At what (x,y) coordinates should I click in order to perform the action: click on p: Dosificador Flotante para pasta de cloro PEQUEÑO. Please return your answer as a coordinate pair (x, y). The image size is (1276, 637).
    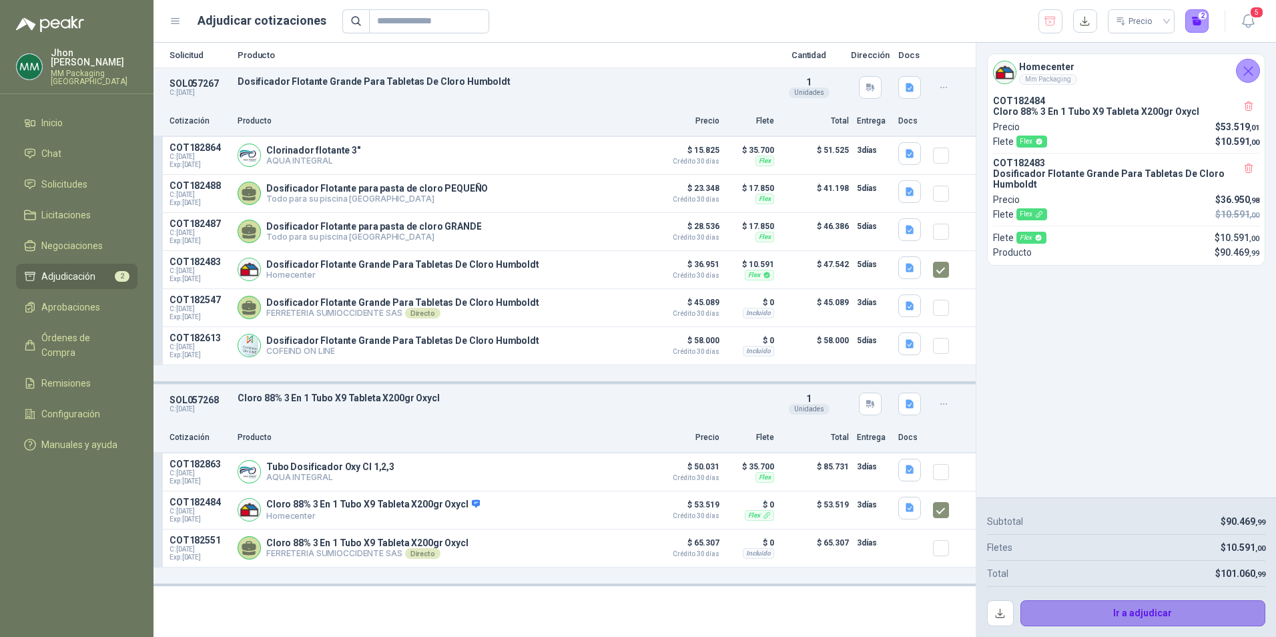
    Looking at the image, I should click on (377, 188).